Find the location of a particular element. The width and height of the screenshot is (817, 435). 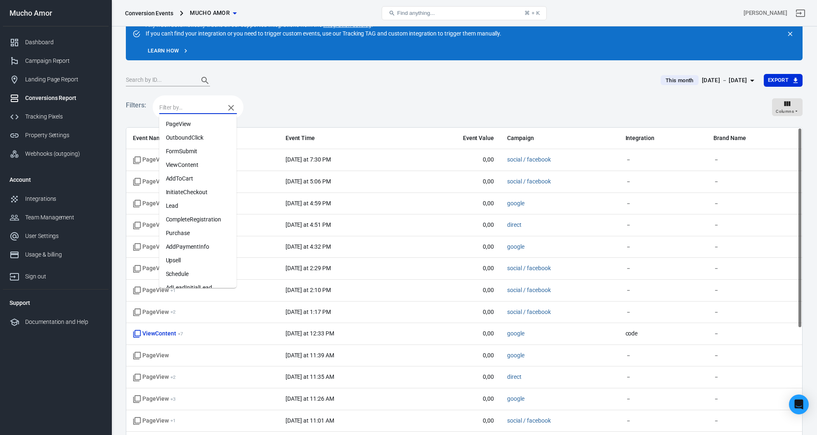

button: close is located at coordinates (790, 34).